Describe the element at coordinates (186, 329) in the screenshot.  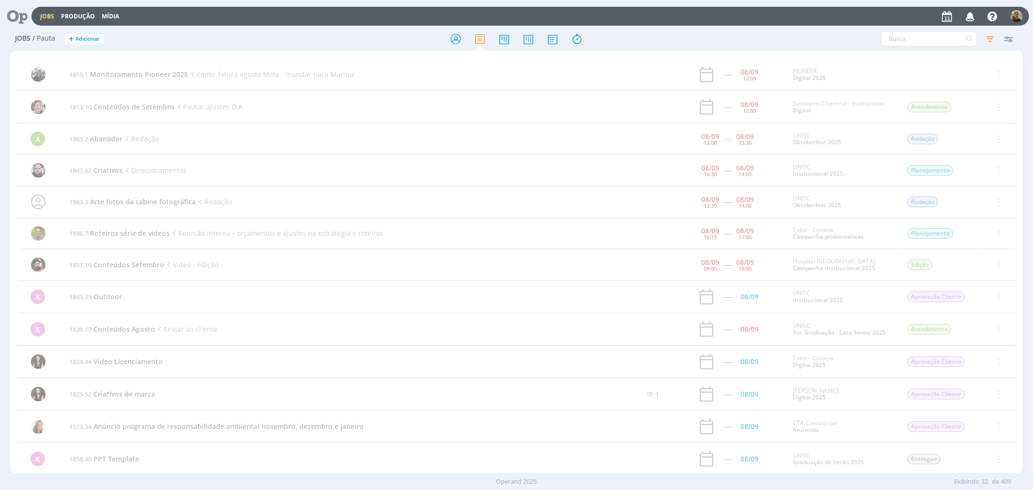
I see `span: Enviar ao cliente` at that location.